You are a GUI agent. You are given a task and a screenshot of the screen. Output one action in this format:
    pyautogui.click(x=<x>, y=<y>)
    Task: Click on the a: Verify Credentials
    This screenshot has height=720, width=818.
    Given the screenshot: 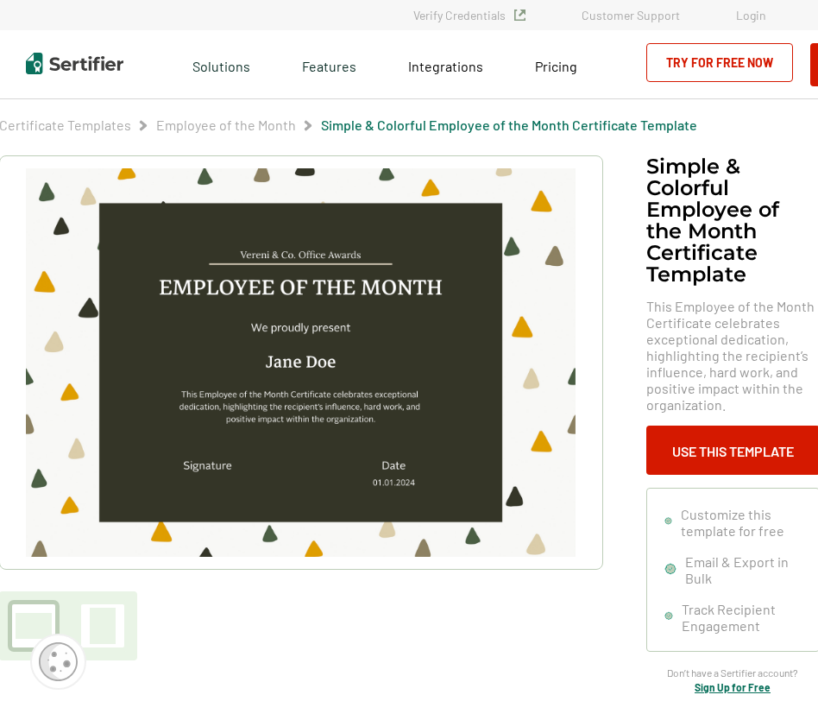 What is the action you would take?
    pyautogui.click(x=470, y=15)
    